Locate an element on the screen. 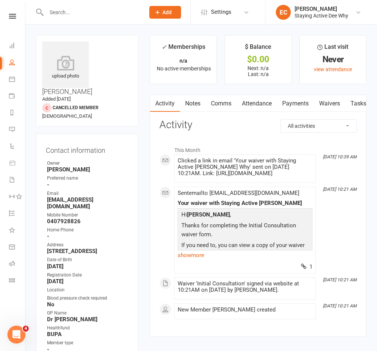  strong: 0407928826 is located at coordinates (88, 222).